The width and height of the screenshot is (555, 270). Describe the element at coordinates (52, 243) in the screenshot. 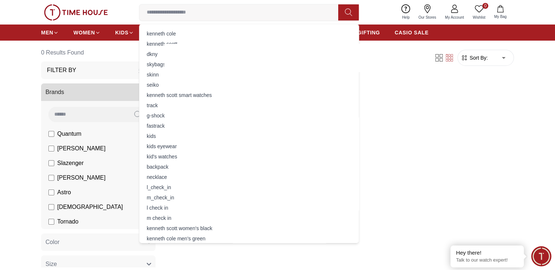

I see `span: Color` at that location.